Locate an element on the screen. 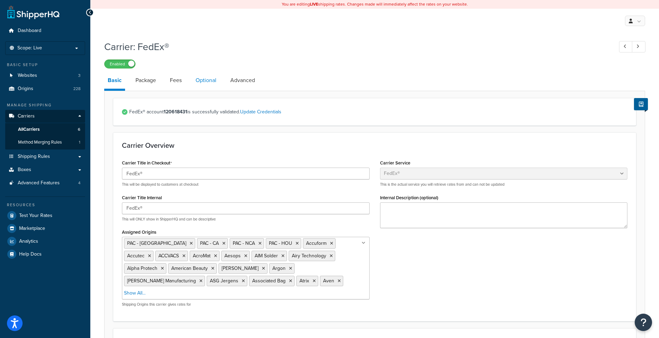 The height and width of the screenshot is (338, 659). a: Optional is located at coordinates (206, 80).